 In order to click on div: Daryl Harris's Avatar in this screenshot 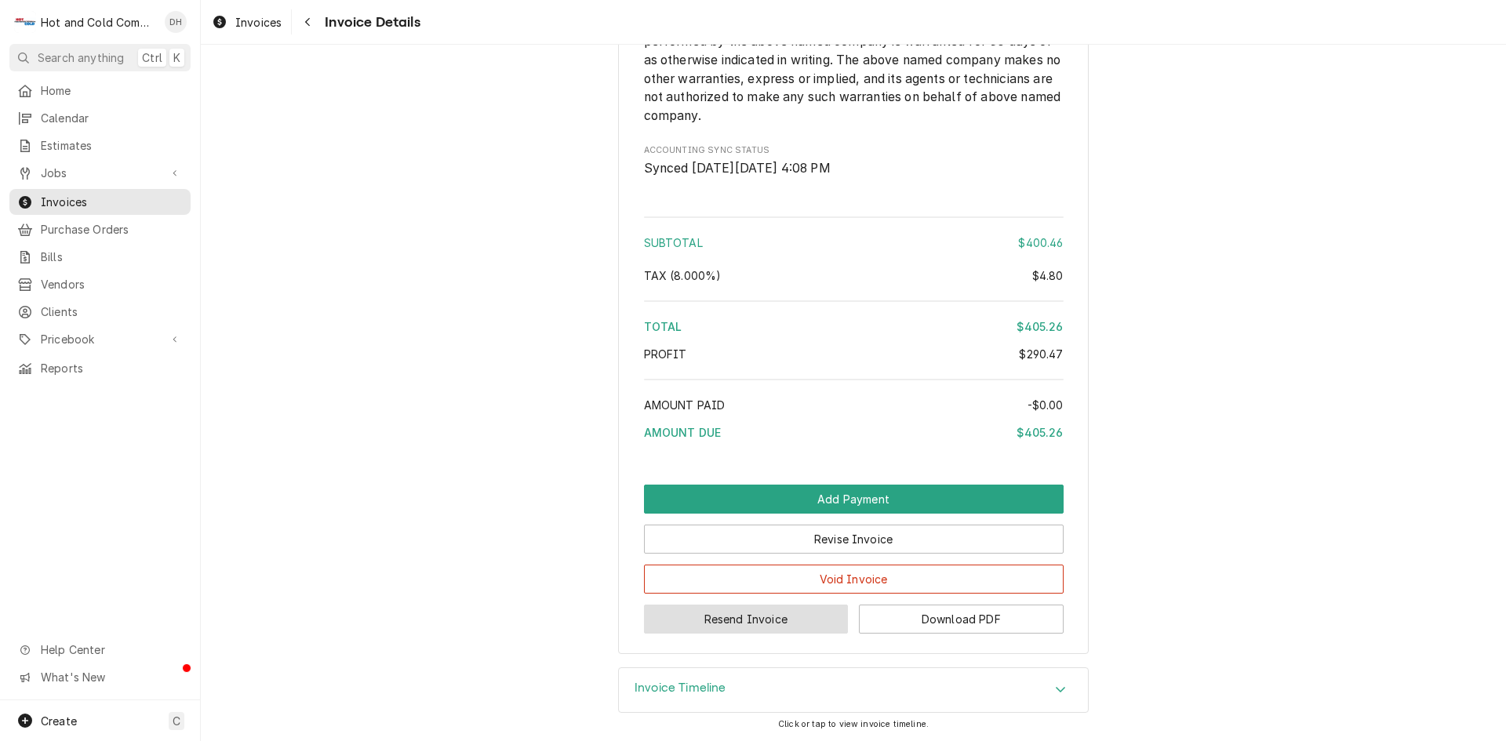, I will do `click(176, 22)`.